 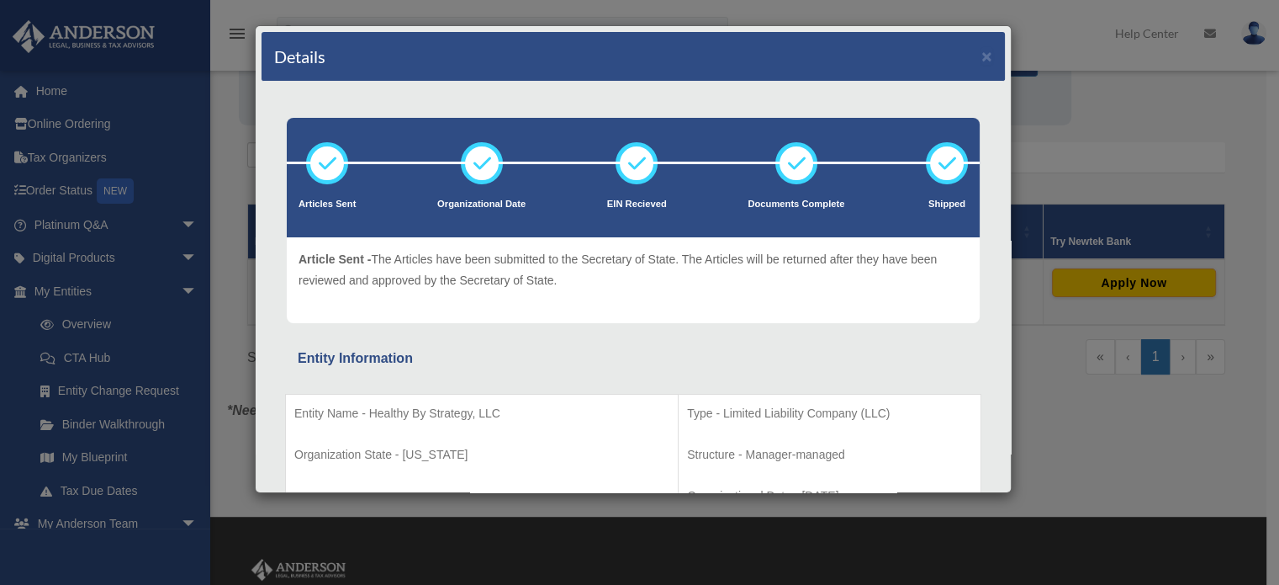 What do you see at coordinates (299, 56) in the screenshot?
I see `h4: Details` at bounding box center [299, 56].